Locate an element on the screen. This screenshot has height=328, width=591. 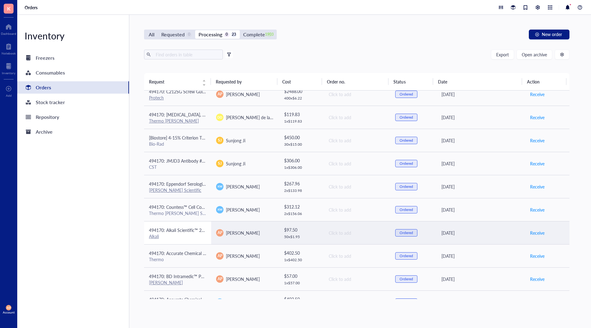
div: 1903 is located at coordinates (269, 34).